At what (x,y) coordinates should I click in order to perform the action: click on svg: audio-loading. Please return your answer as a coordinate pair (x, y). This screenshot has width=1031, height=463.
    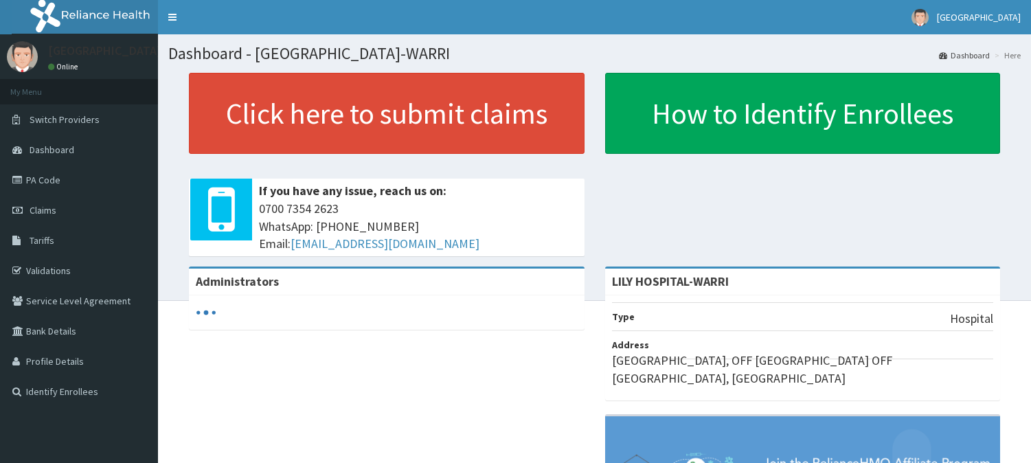
    Looking at the image, I should click on (206, 313).